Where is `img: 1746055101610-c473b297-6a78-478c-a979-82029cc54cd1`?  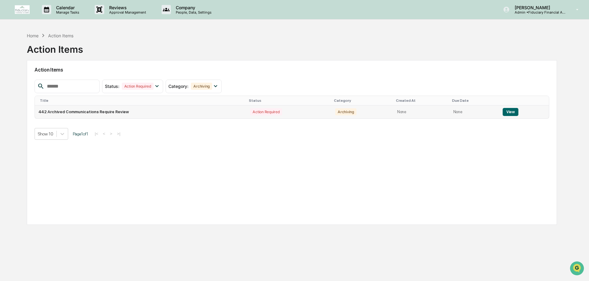 img: 1746055101610-c473b297-6a78-478c-a979-82029cc54cd1 is located at coordinates (12, 53).